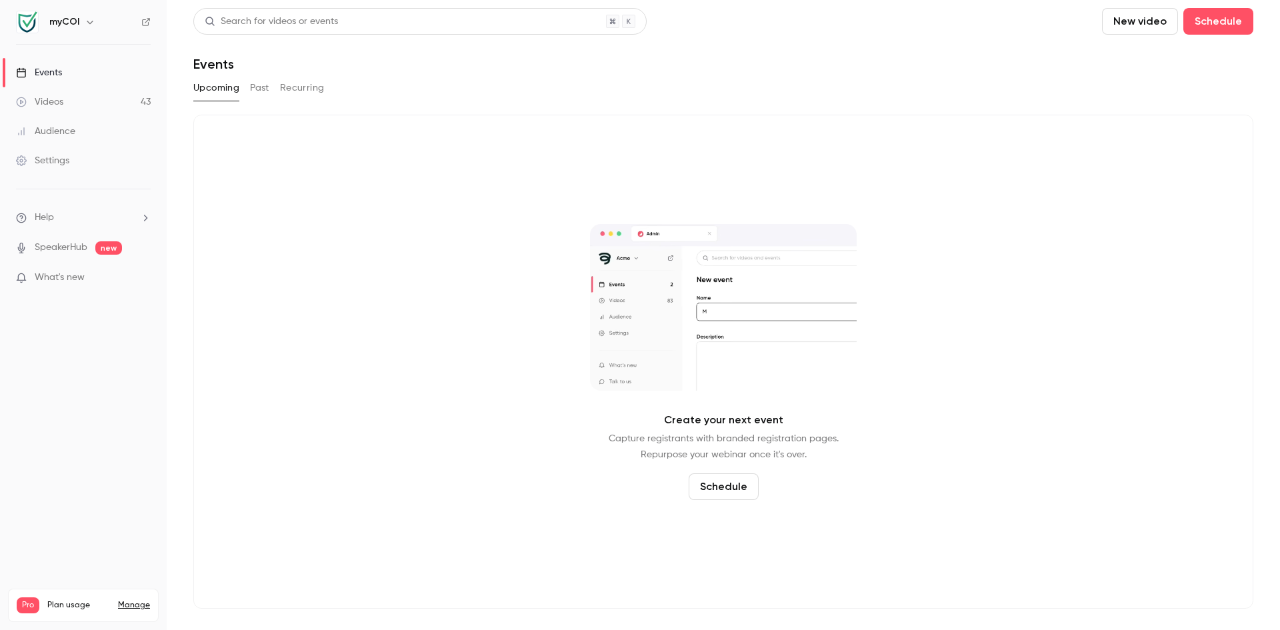 The image size is (1280, 630). What do you see at coordinates (302, 88) in the screenshot?
I see `button: Recurring` at bounding box center [302, 88].